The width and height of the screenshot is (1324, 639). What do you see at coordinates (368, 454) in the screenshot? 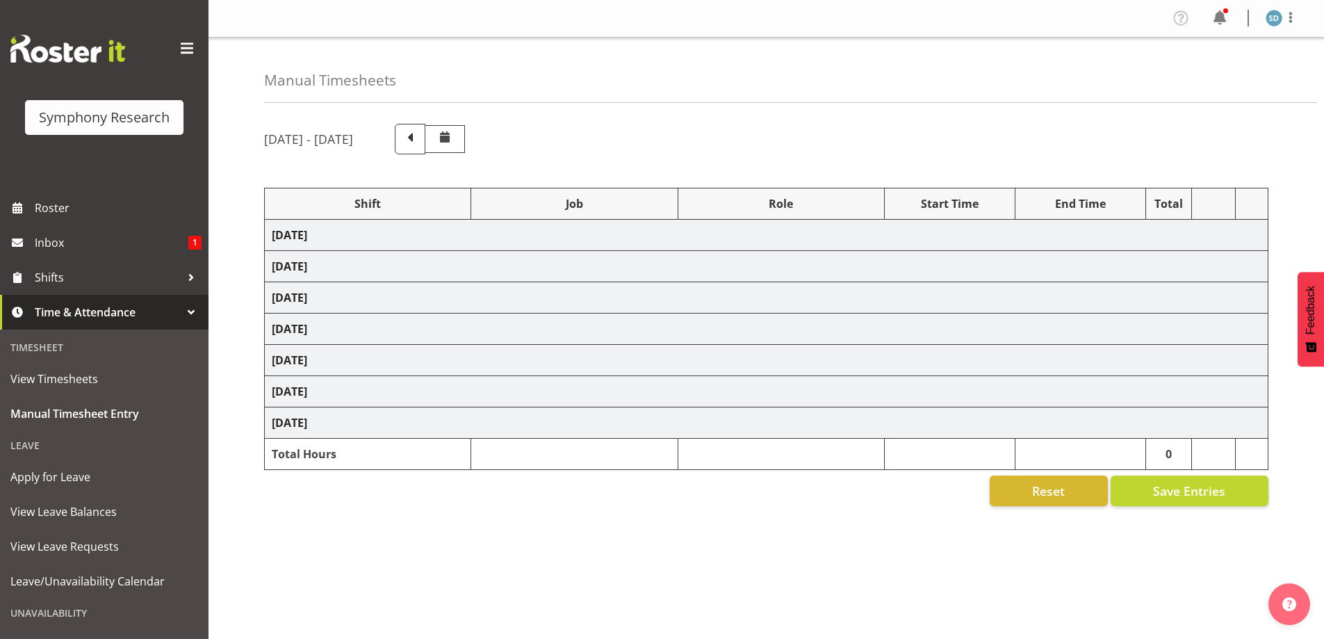
I see `td: Total Hours` at bounding box center [368, 454].